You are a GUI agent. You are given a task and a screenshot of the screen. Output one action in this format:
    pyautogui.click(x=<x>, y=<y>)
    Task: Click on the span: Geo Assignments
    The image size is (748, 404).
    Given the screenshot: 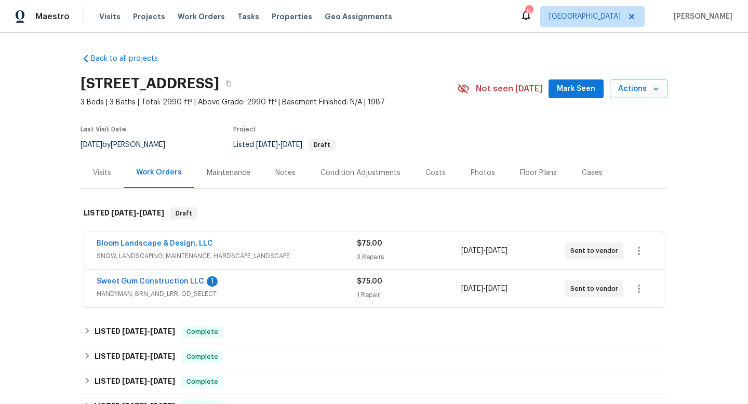 What is the action you would take?
    pyautogui.click(x=358, y=17)
    